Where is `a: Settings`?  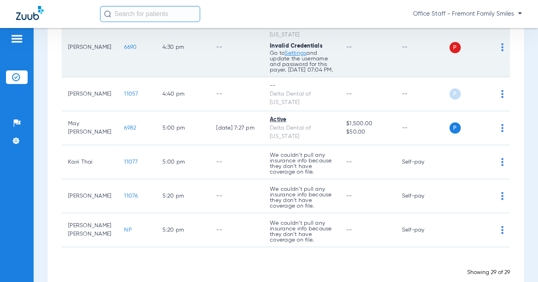
a: Settings is located at coordinates (295, 53).